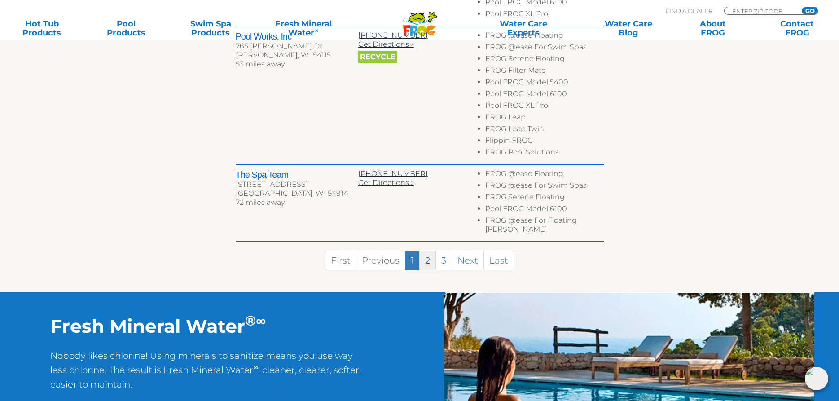 This screenshot has height=401, width=839. What do you see at coordinates (412, 260) in the screenshot?
I see `a: 1` at bounding box center [412, 260].